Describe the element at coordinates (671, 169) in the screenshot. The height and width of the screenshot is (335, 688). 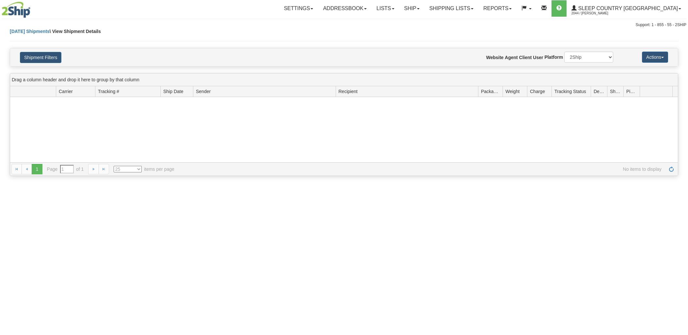
I see `a: Refresh` at that location.